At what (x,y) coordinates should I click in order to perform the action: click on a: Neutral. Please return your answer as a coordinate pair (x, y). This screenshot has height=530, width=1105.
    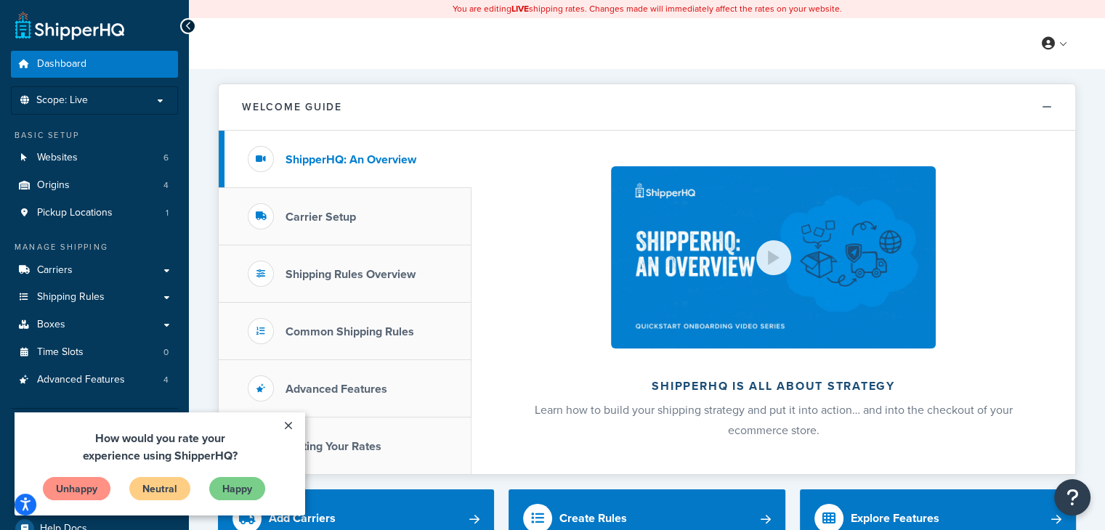
    Looking at the image, I should click on (145, 76).